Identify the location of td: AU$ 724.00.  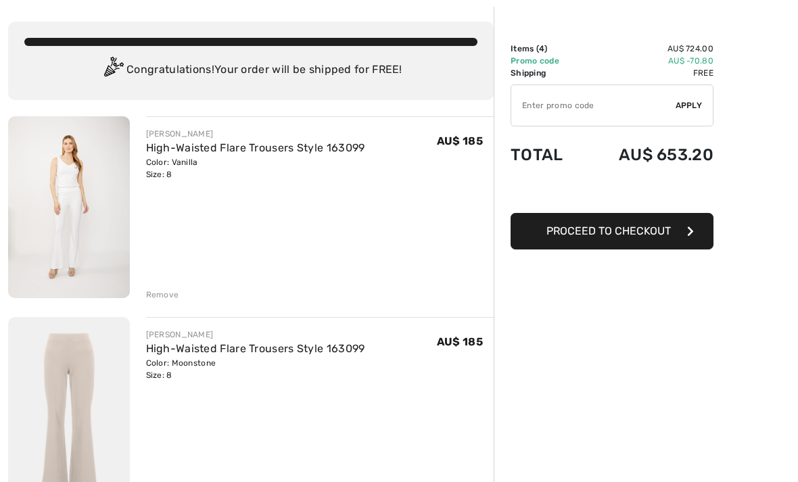
(648, 49).